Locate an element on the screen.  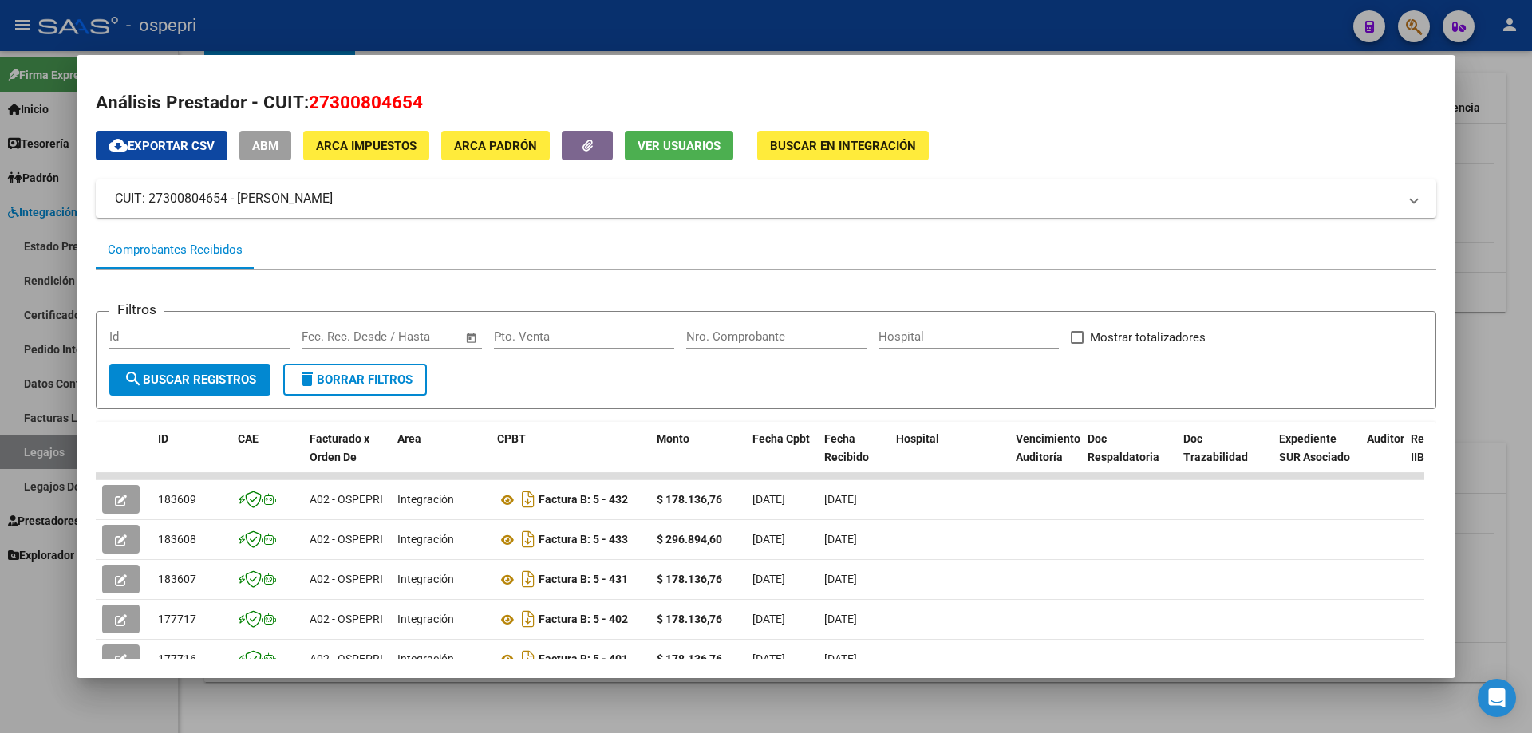
span: 27300804654 is located at coordinates (365, 102).